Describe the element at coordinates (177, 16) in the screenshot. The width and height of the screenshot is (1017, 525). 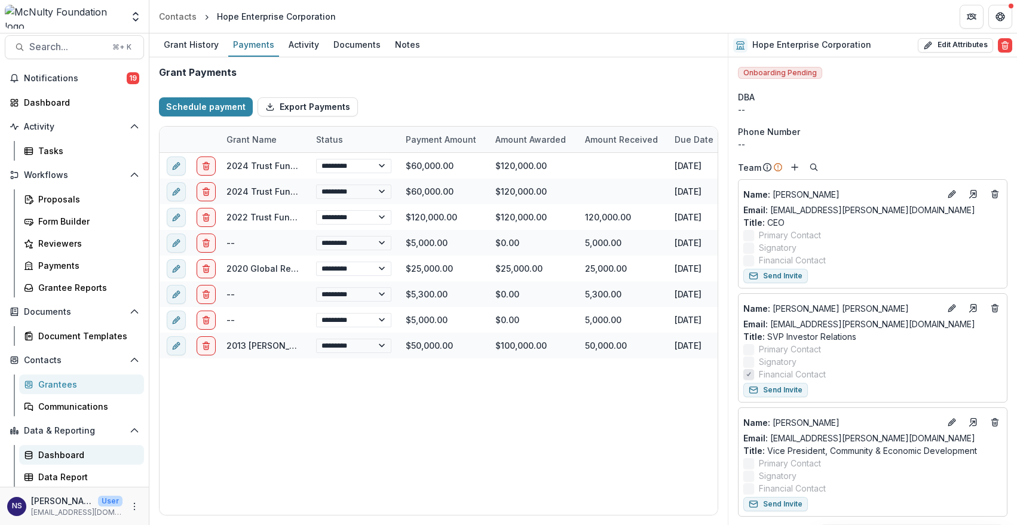
I see `a: Contacts` at that location.